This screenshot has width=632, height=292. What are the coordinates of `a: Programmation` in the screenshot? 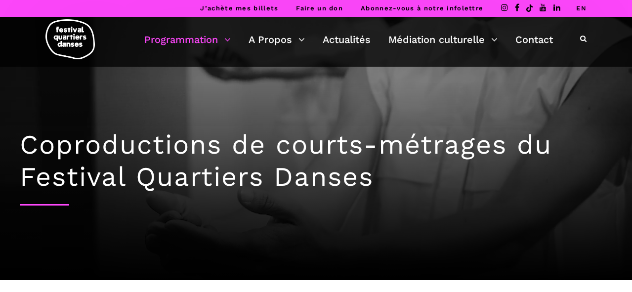 It's located at (187, 40).